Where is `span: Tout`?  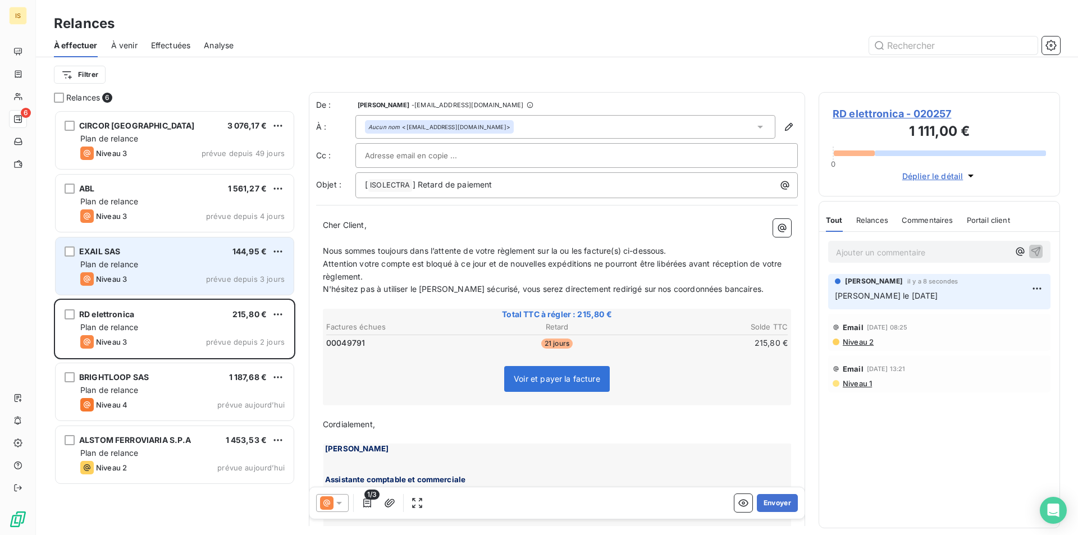
span: Tout is located at coordinates (835, 220).